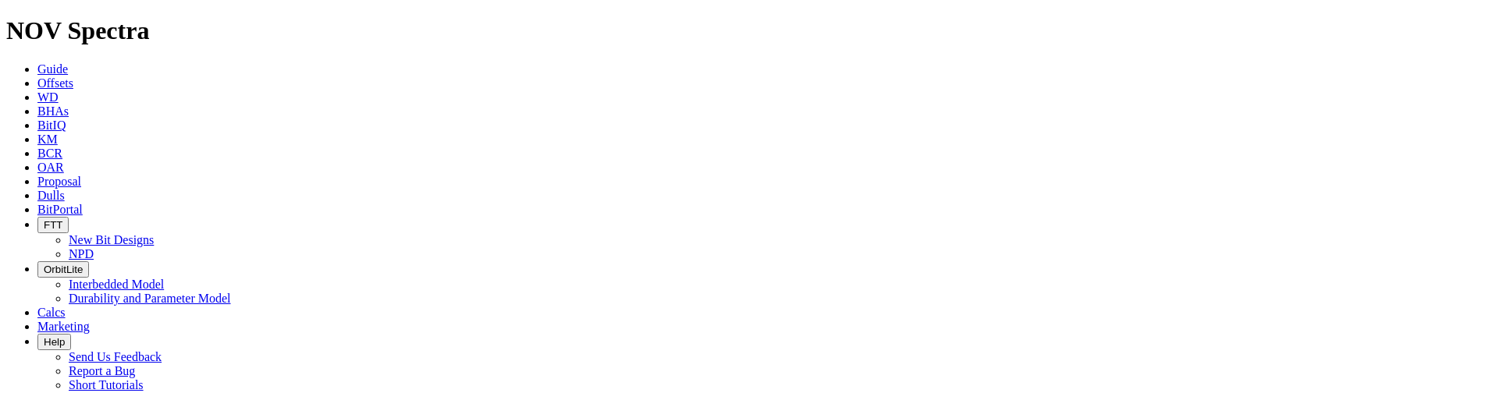 The height and width of the screenshot is (393, 1497). I want to click on a: BitPortal, so click(60, 209).